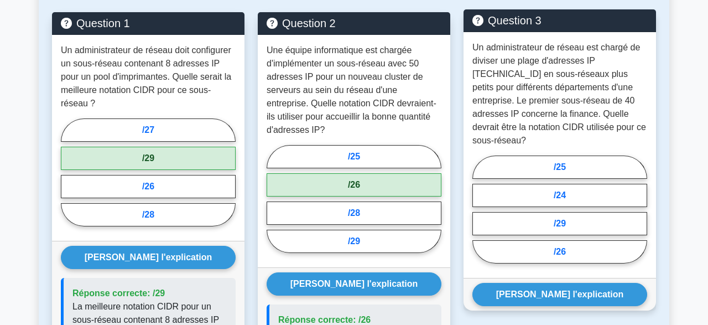 The height and width of the screenshot is (325, 708). I want to click on h5: Question 2, so click(354, 23).